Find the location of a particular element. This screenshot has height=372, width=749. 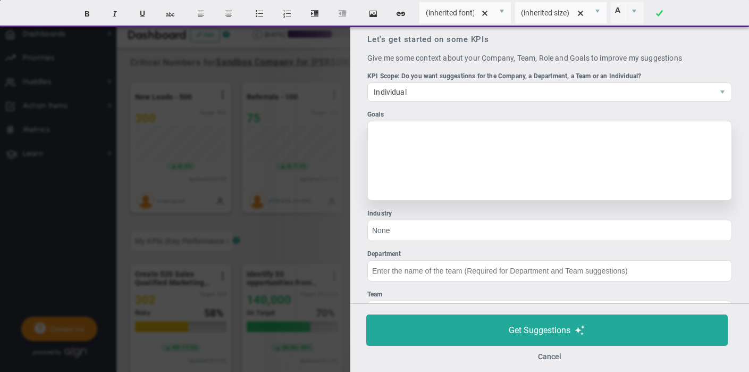

p: Give me some context about your Company, Team, Role and Goals to improve my suggestions is located at coordinates (550, 58).